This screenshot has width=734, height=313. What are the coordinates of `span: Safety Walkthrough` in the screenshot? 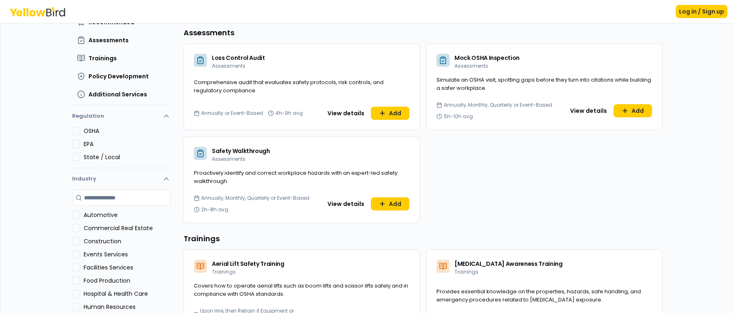 It's located at (241, 151).